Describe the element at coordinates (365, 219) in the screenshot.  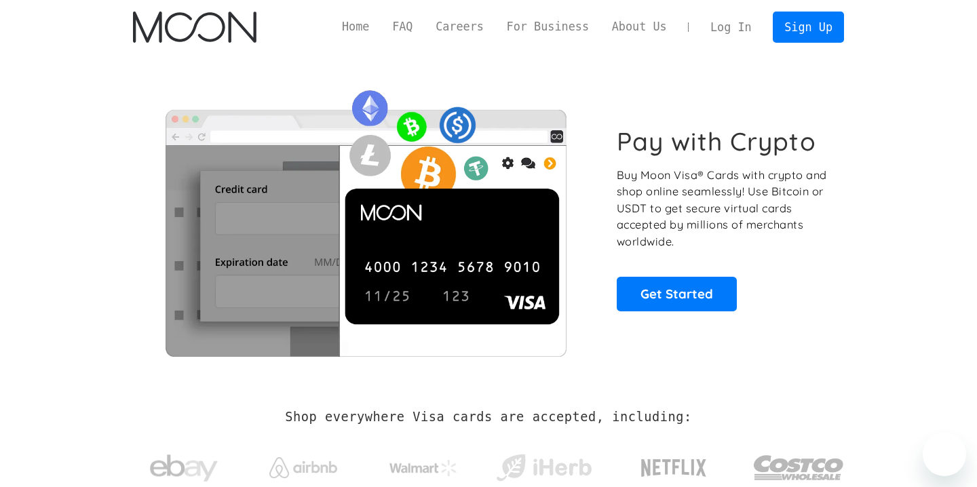
I see `img: Moon Cards let you spend your crypto anywhere Visa is accepted.` at that location.